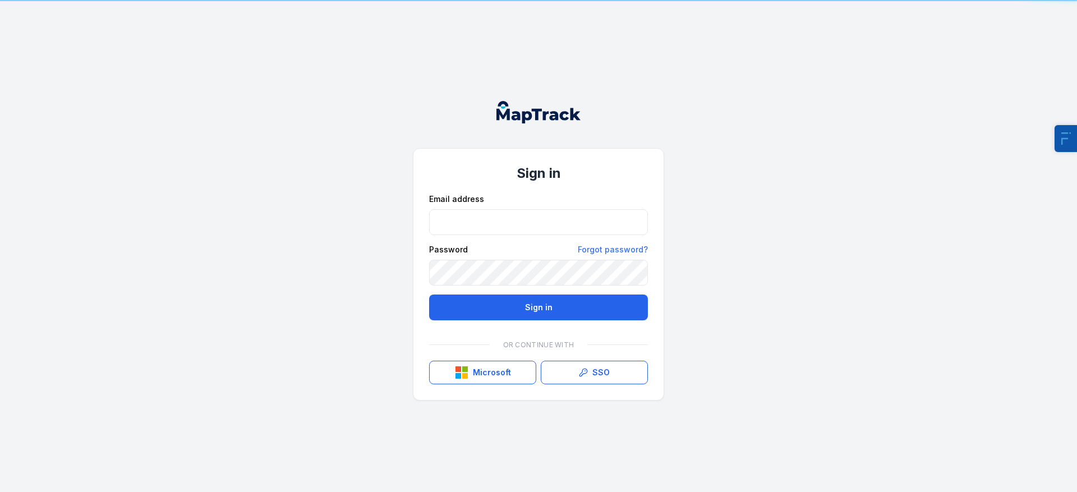 Image resolution: width=1077 pixels, height=492 pixels. What do you see at coordinates (482, 372) in the screenshot?
I see `button: Microsoft` at bounding box center [482, 372].